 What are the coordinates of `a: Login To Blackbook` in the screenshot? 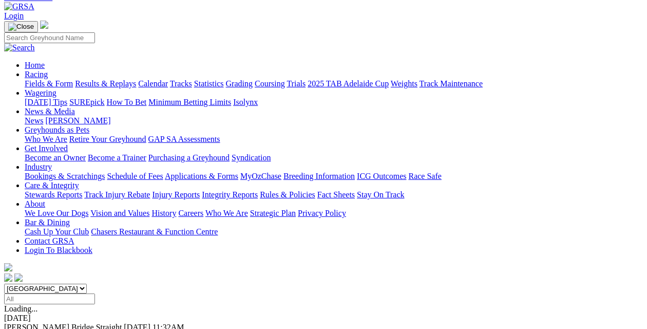 It's located at (59, 250).